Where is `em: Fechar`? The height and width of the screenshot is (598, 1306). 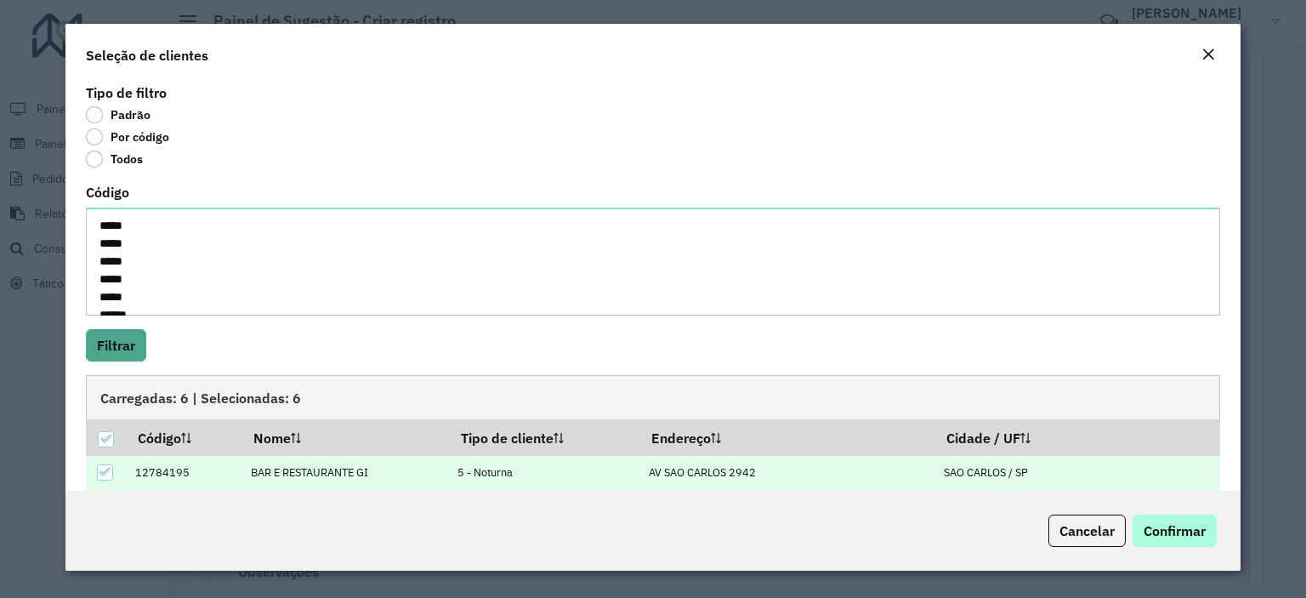
em: Fechar is located at coordinates (1209, 54).